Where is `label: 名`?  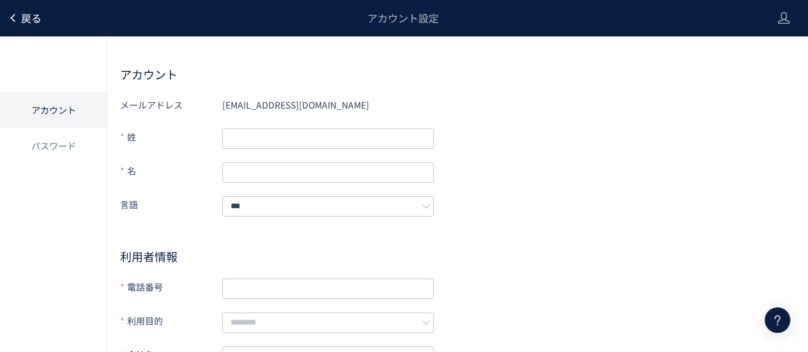 label: 名 is located at coordinates (171, 171).